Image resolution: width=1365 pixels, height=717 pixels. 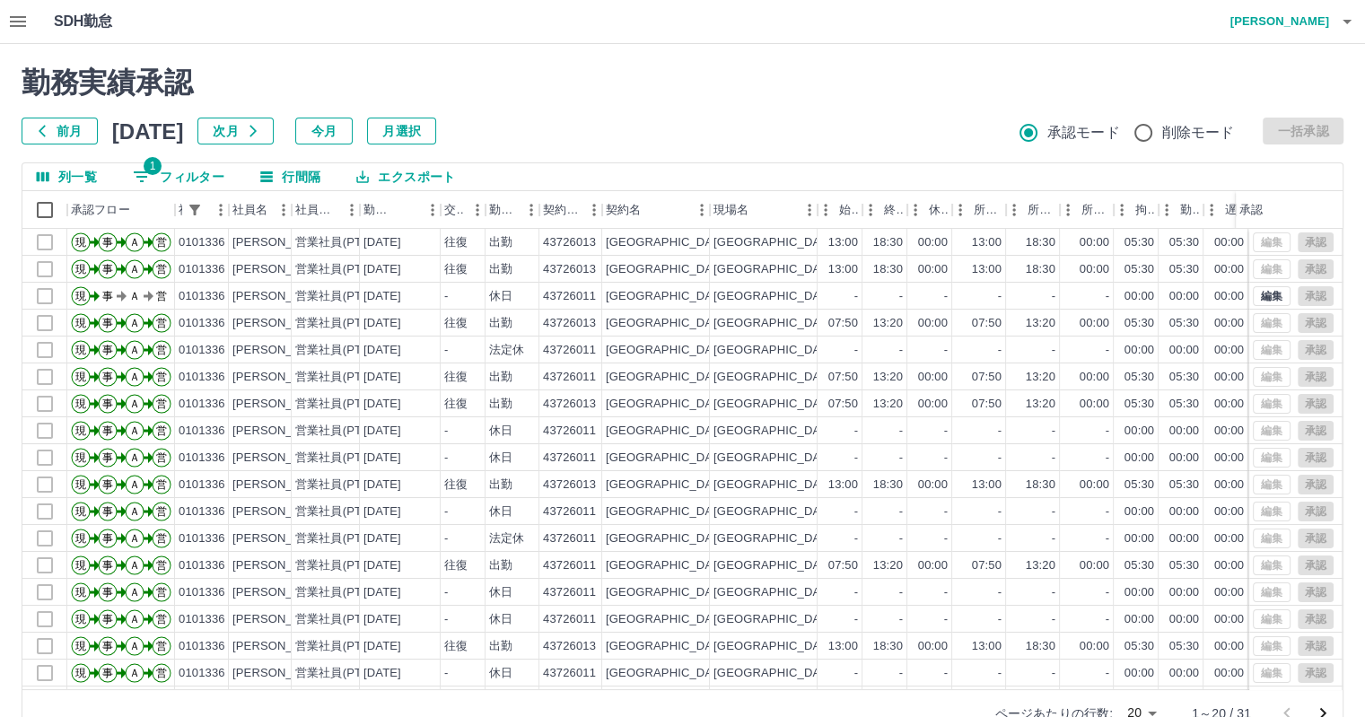 What do you see at coordinates (81, 458) in the screenshot?
I see `text: 現` at bounding box center [81, 458].